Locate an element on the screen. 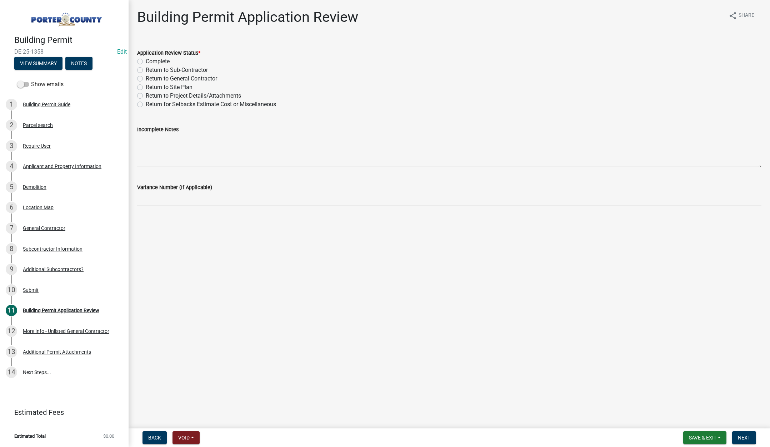  label: Show emails is located at coordinates (40, 84).